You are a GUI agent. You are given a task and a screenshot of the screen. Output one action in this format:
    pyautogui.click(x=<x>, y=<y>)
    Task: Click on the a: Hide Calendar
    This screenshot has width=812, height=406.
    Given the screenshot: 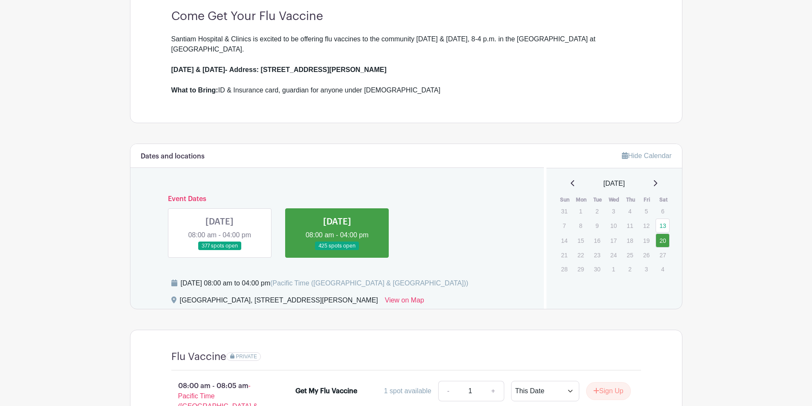 What is the action you would take?
    pyautogui.click(x=647, y=156)
    